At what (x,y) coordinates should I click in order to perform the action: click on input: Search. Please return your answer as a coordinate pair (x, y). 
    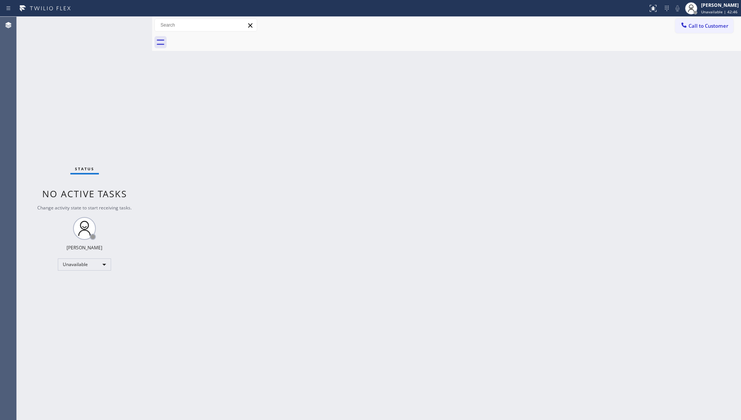
    Looking at the image, I should click on (206, 25).